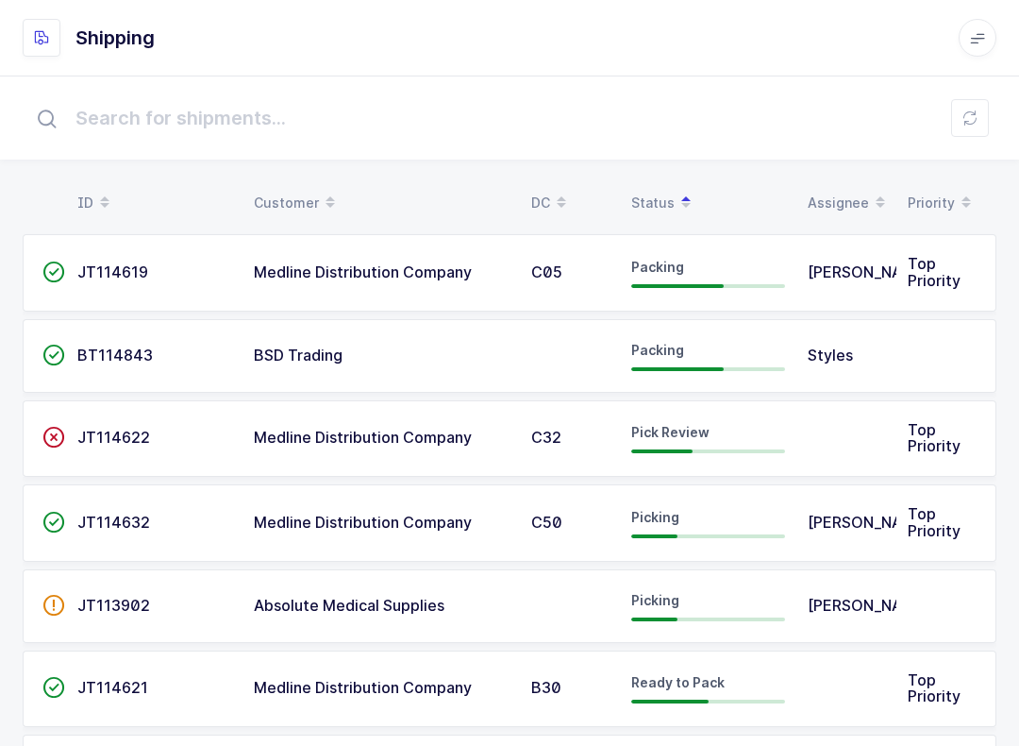 The width and height of the screenshot is (1019, 746). I want to click on div: Assignee, so click(847, 203).